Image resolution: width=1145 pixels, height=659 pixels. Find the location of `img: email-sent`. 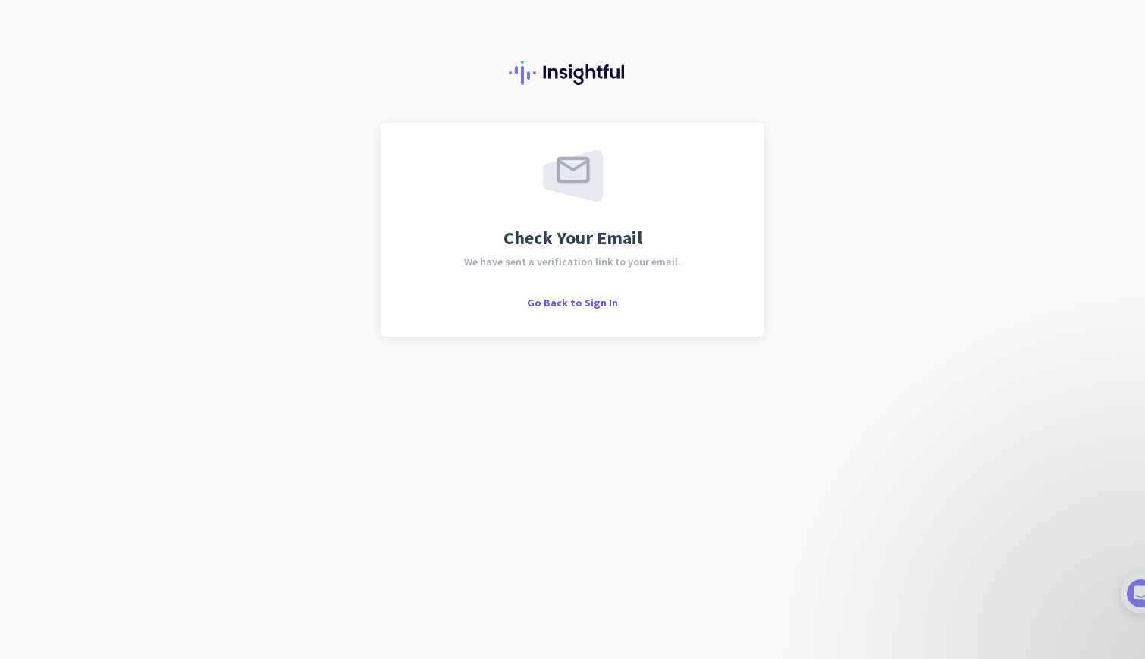

img: email-sent is located at coordinates (573, 176).